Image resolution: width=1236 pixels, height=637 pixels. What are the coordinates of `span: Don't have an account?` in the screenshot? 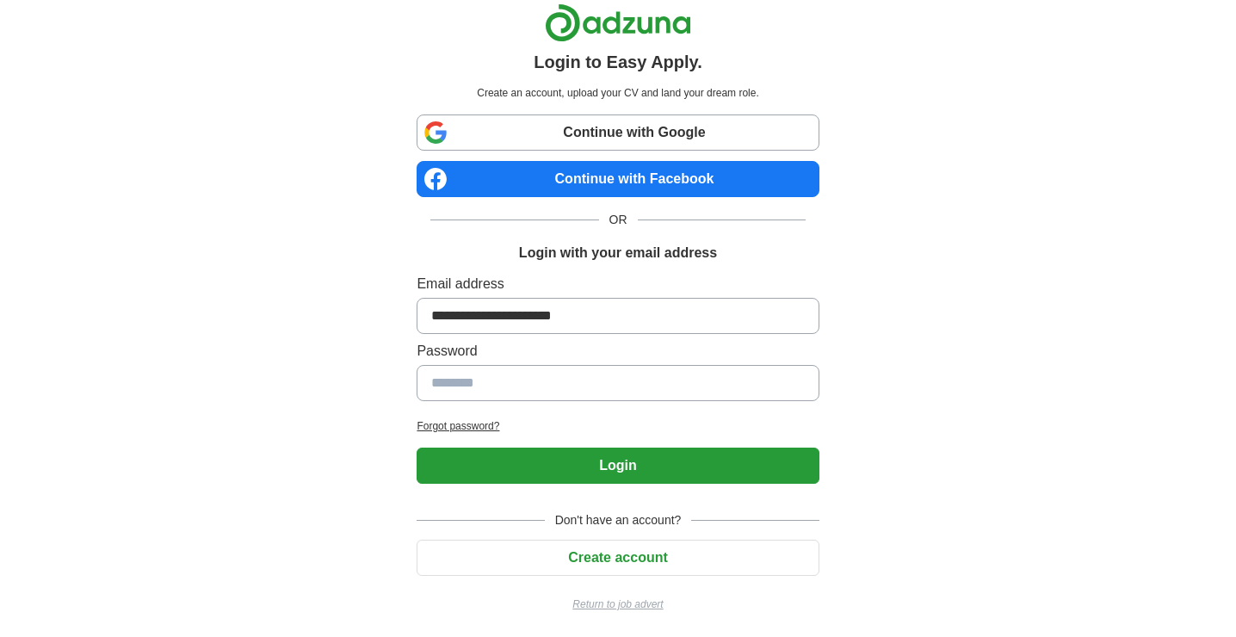 It's located at (618, 520).